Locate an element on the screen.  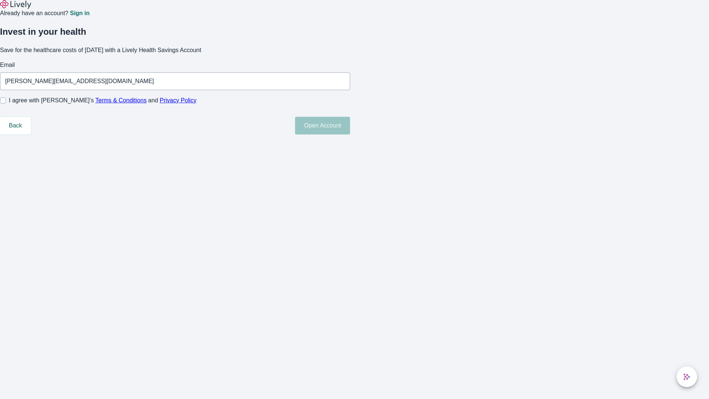
svg: Lively AI Assistant is located at coordinates (687, 377).